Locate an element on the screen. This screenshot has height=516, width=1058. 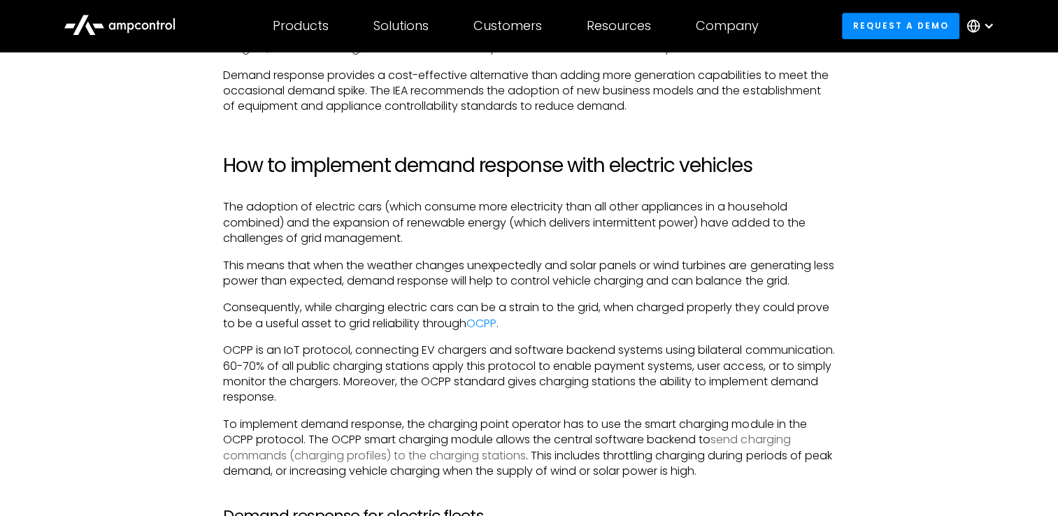
a: OCPP is located at coordinates (481, 323).